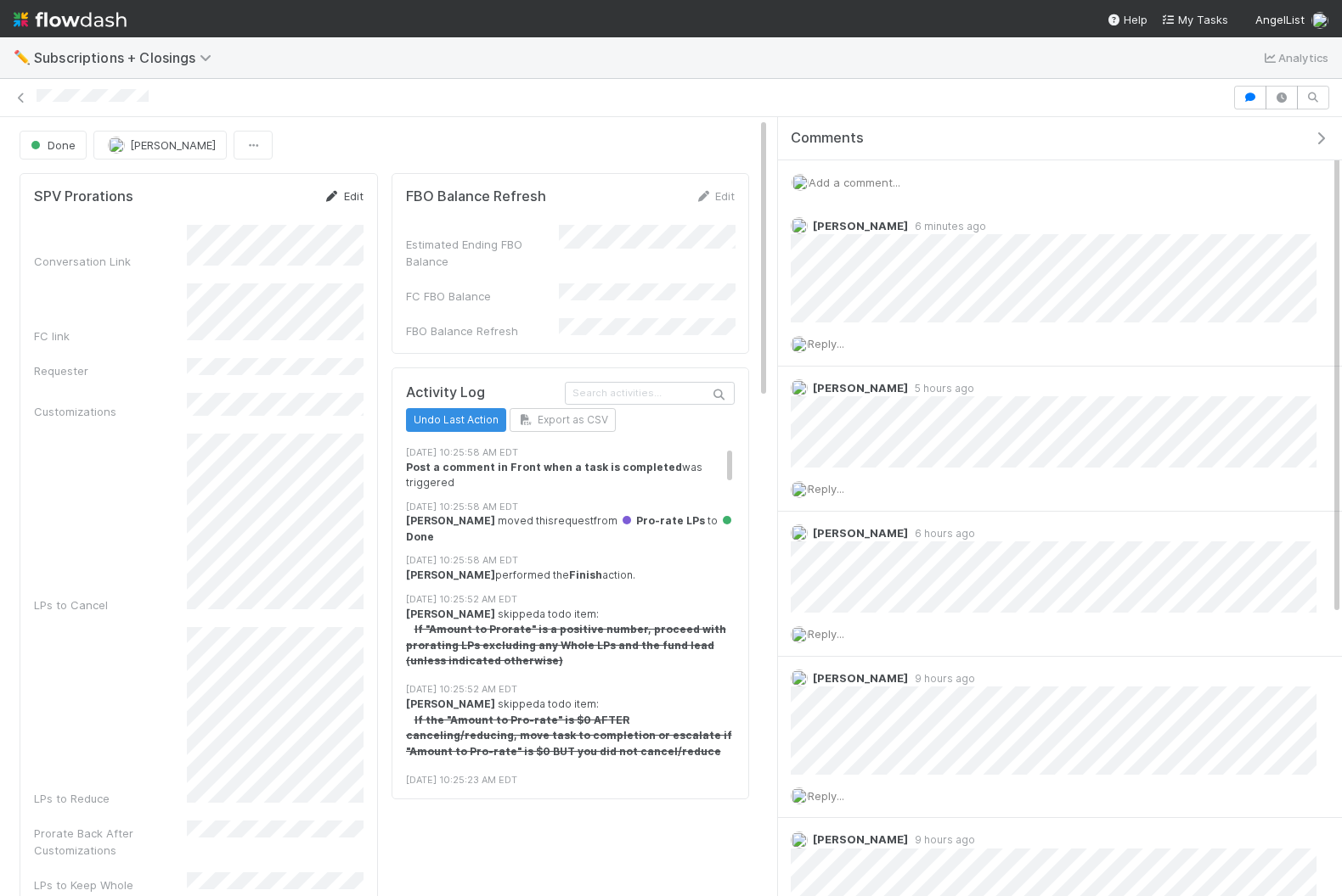 This screenshot has width=1342, height=896. What do you see at coordinates (650, 393) in the screenshot?
I see `input: Search activities...` at bounding box center [650, 393].